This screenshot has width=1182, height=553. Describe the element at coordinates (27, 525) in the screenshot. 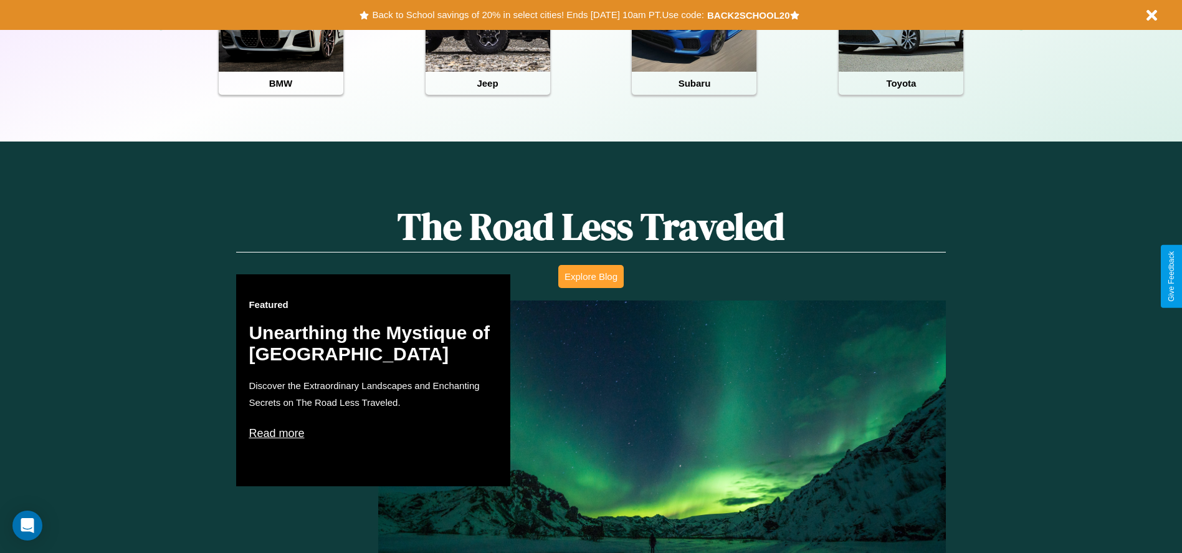

I see `div: Open Intercom Messenger` at that location.